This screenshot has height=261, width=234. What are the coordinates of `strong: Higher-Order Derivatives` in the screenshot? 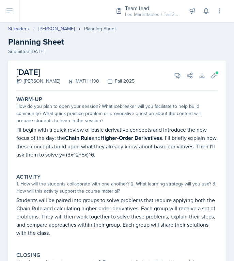 It's located at (131, 138).